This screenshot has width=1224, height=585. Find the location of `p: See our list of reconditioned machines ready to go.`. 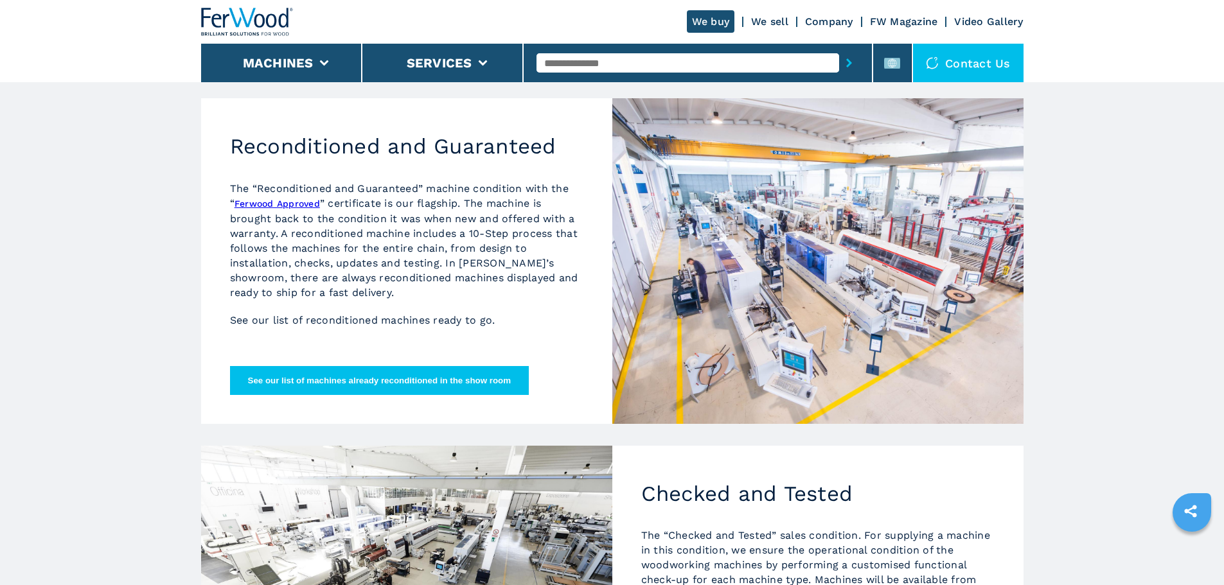

p: See our list of reconditioned machines ready to go. is located at coordinates (407, 320).